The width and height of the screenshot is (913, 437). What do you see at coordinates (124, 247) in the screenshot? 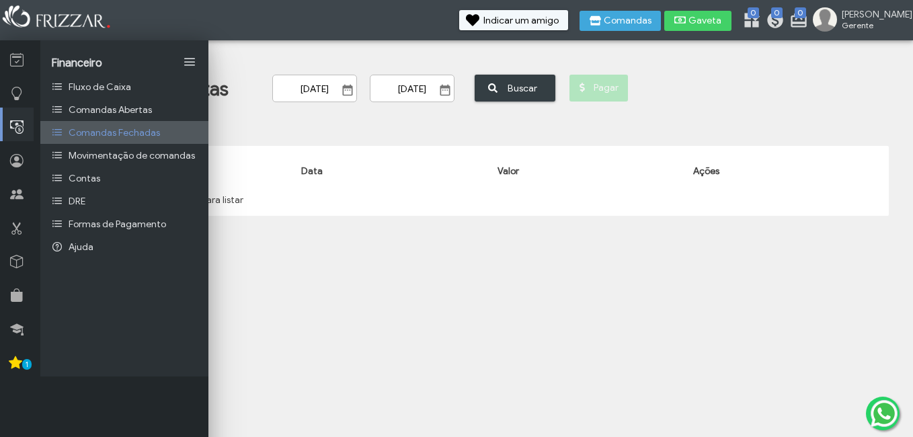
I see `a: Ajuda` at bounding box center [124, 247].